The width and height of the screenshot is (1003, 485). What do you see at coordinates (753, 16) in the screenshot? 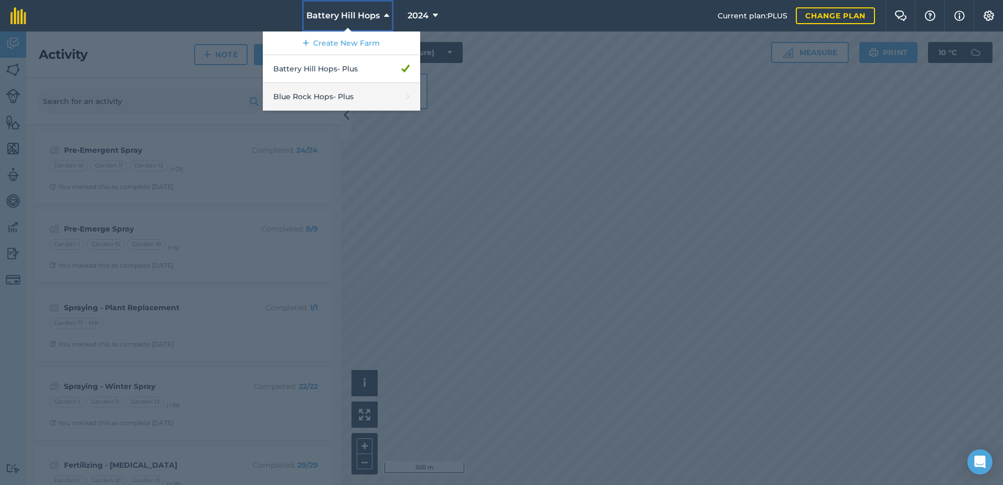
I see `span: Current plan : PLUS` at bounding box center [753, 16].